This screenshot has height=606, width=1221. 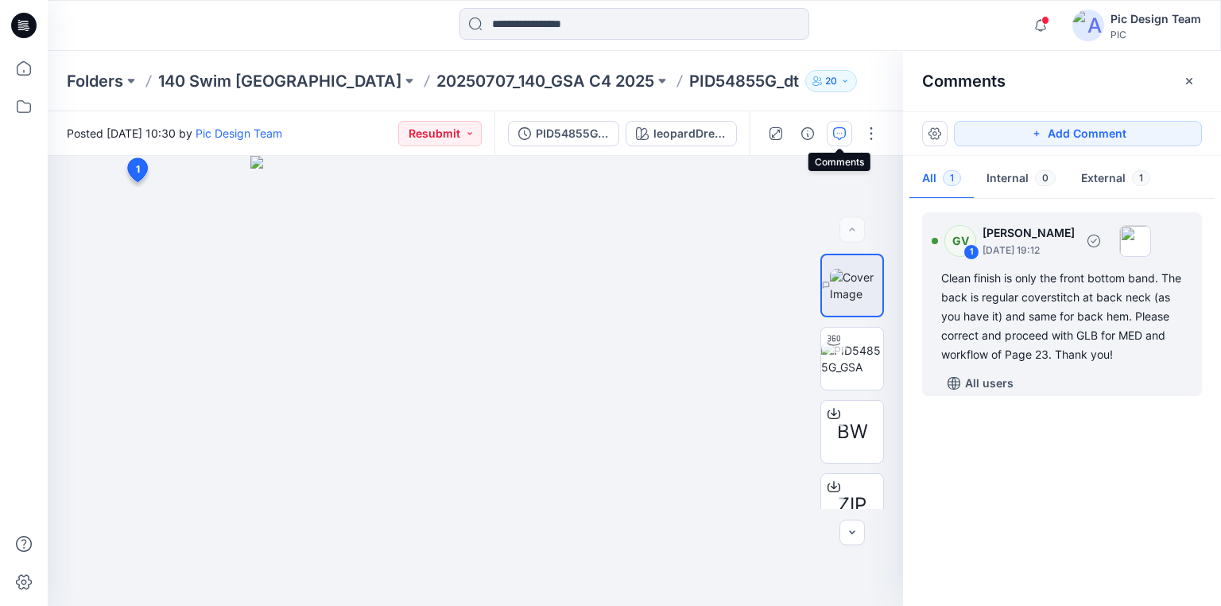 I want to click on img: PID54855G_GSA, so click(x=852, y=358).